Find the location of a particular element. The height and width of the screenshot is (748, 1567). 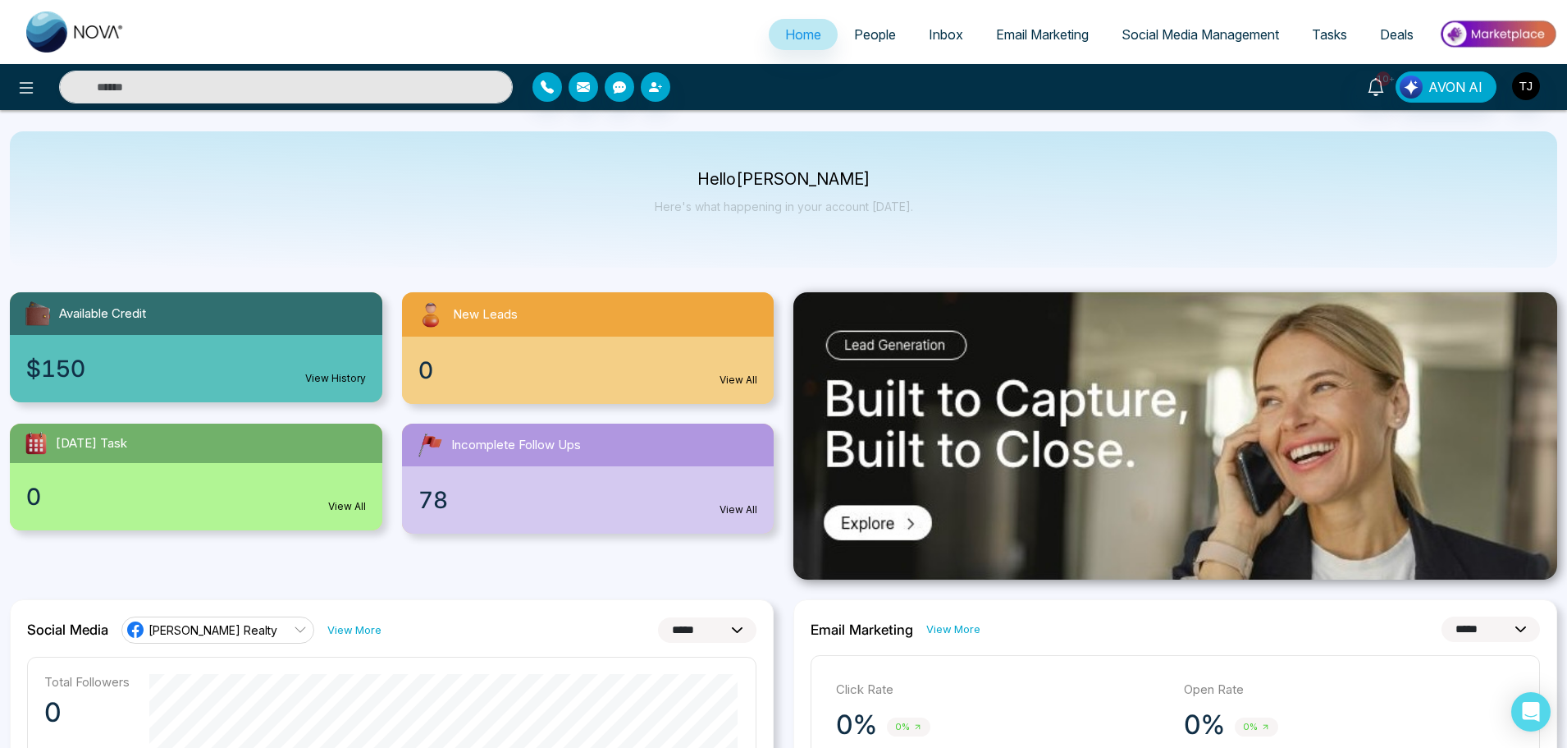

a: New Leads0View All is located at coordinates (588, 348).